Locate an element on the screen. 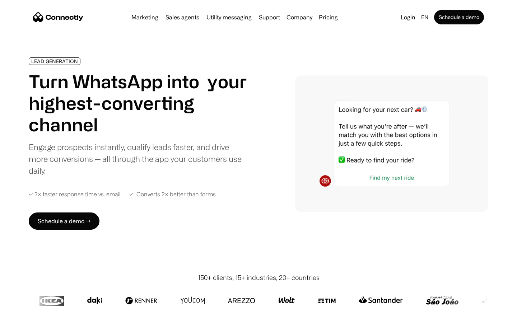  div: Company is located at coordinates (299, 17).